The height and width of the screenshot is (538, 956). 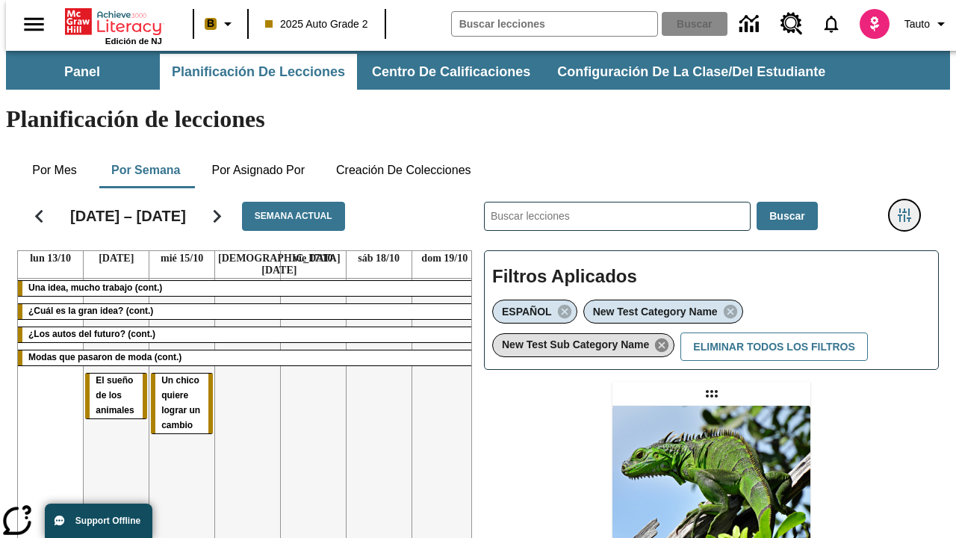 I want to click on span: Modas que pasaron de moda (cont.), so click(x=105, y=357).